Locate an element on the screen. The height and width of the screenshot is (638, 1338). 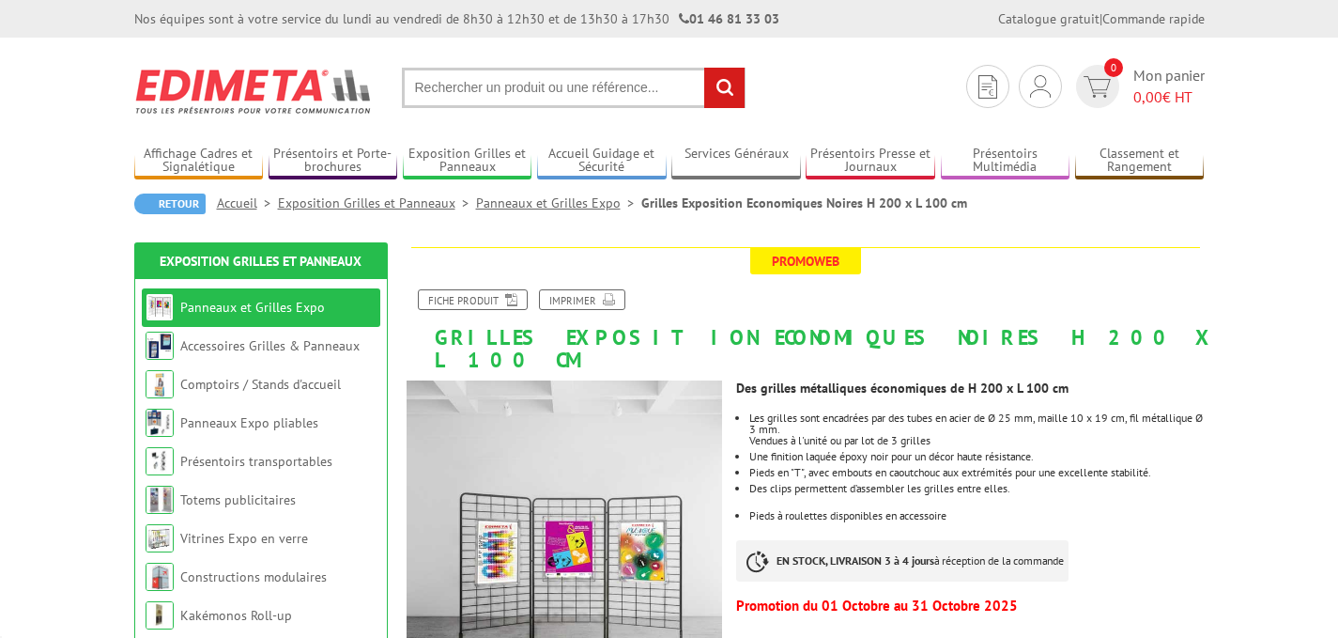
a: Kakémonos Roll-up is located at coordinates (236, 615).